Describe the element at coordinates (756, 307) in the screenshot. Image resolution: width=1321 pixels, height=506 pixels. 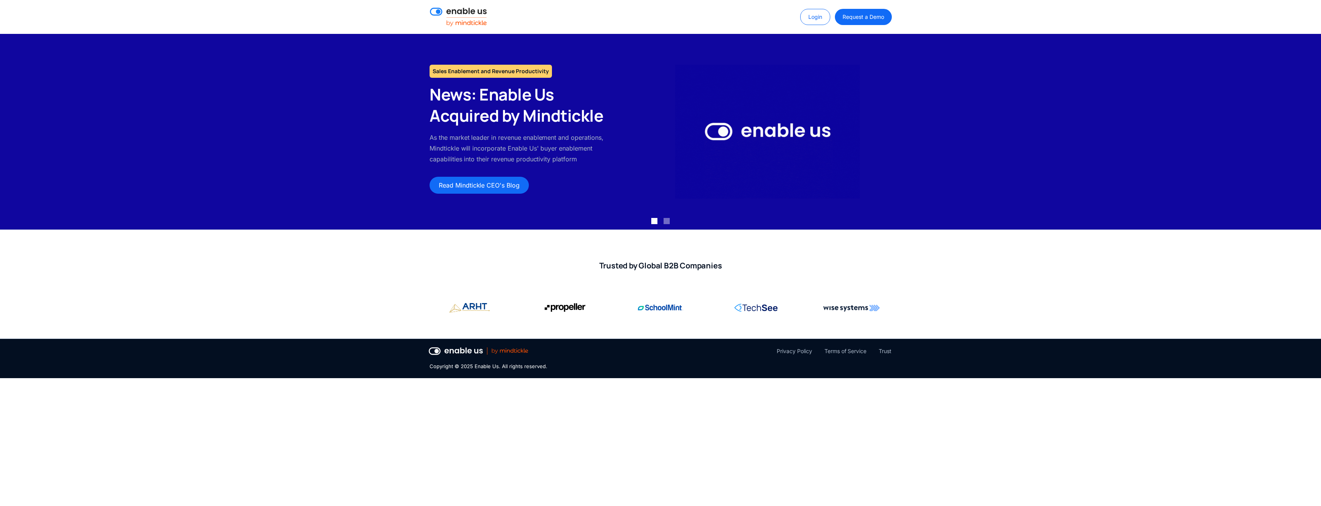
I see `img: RingCentral corporate logo` at that location.